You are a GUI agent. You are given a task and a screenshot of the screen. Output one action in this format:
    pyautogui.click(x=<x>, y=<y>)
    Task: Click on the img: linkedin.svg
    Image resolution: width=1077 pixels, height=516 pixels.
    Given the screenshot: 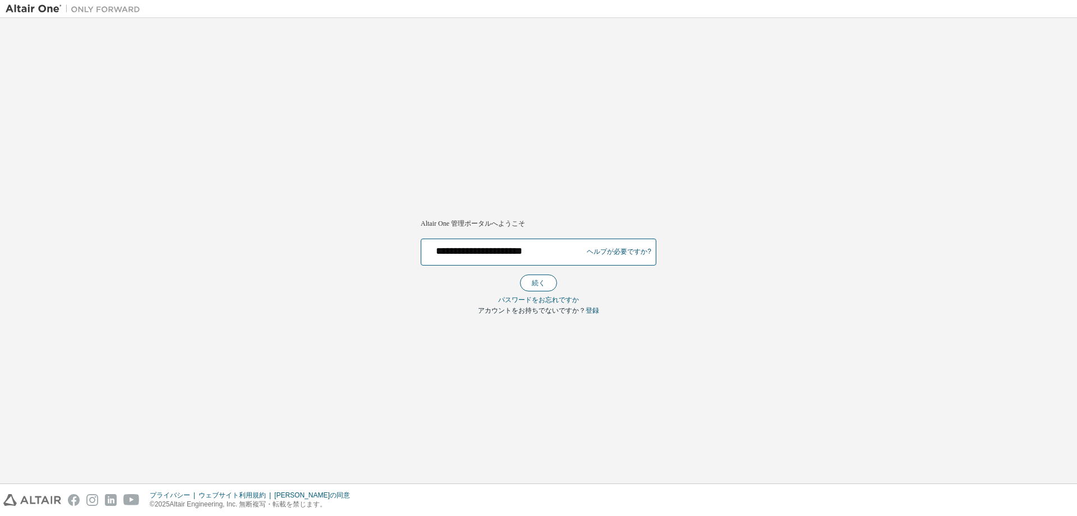 What is the action you would take?
    pyautogui.click(x=111, y=499)
    